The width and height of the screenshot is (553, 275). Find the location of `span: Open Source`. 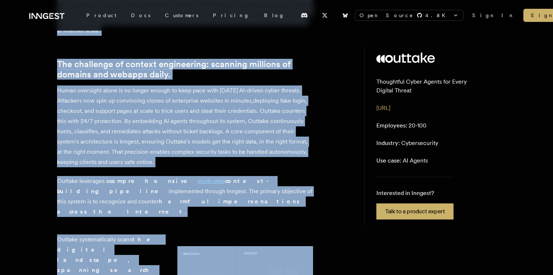

span: Open Source is located at coordinates (387, 15).